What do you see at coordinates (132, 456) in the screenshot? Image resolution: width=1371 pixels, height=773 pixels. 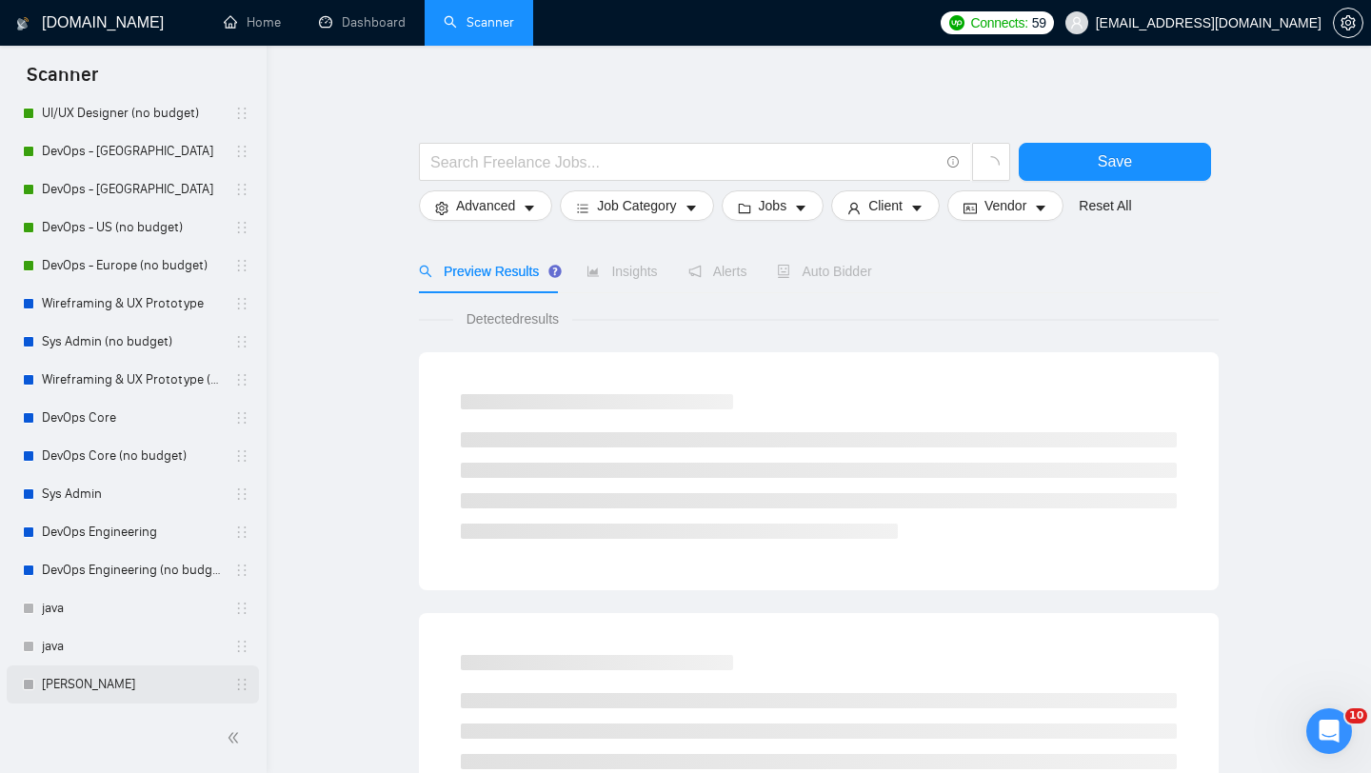 I see `a: DevOps Core (no budget)` at bounding box center [132, 456].